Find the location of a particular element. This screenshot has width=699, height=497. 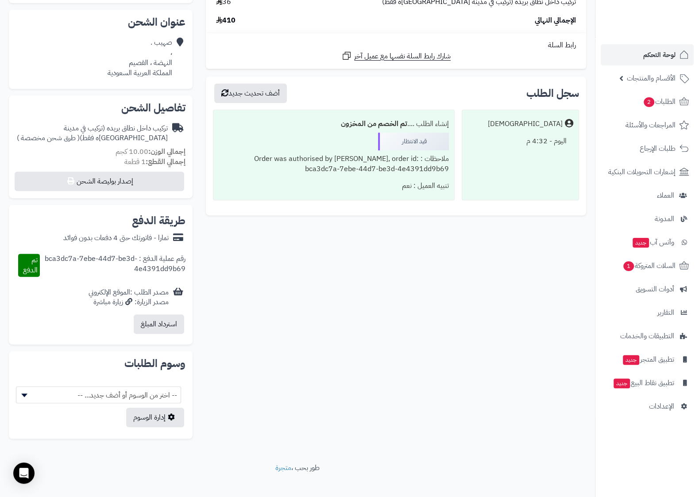

span: 1 is located at coordinates (628, 266).